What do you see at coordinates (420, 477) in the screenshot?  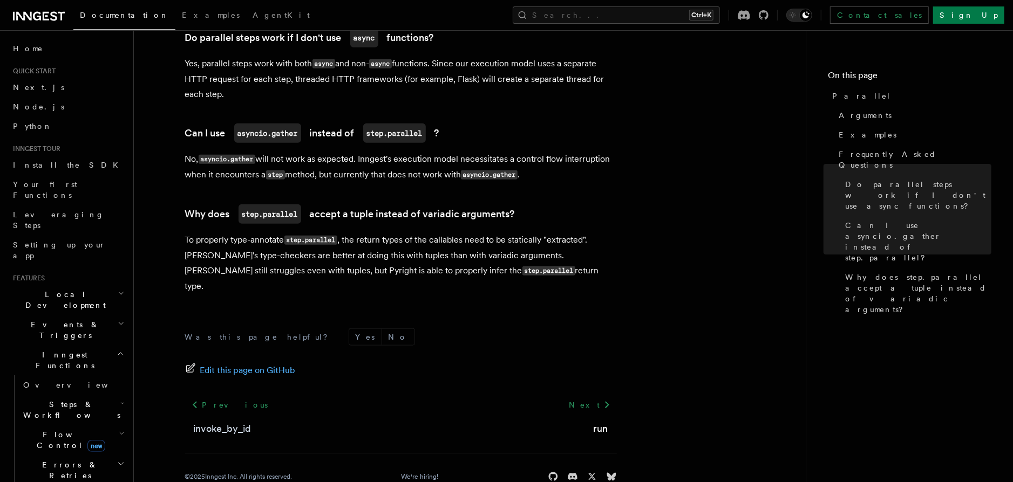 I see `a: We're hiring!` at bounding box center [420, 477].